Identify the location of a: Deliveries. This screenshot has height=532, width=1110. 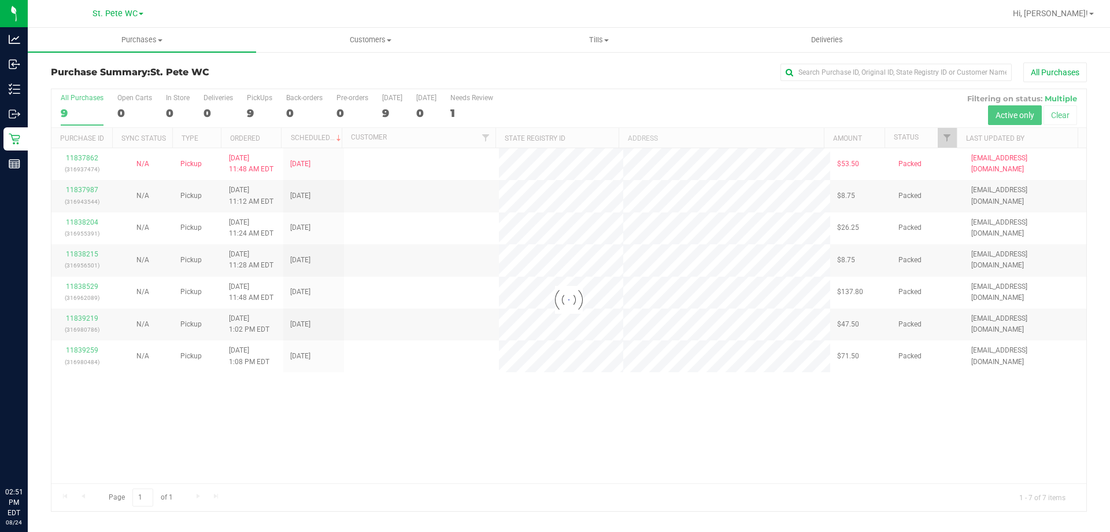
(827, 40).